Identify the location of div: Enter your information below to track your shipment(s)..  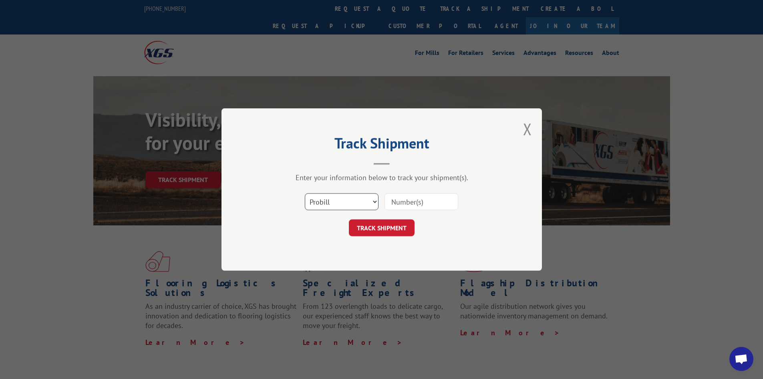
(382, 177).